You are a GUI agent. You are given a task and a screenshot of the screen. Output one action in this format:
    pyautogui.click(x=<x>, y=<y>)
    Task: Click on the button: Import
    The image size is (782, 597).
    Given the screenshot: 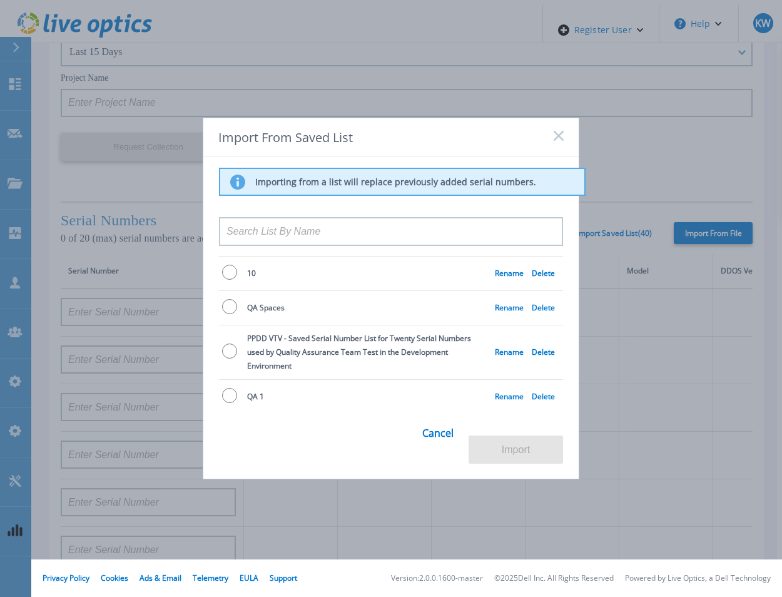 What is the action you would take?
    pyautogui.click(x=515, y=449)
    